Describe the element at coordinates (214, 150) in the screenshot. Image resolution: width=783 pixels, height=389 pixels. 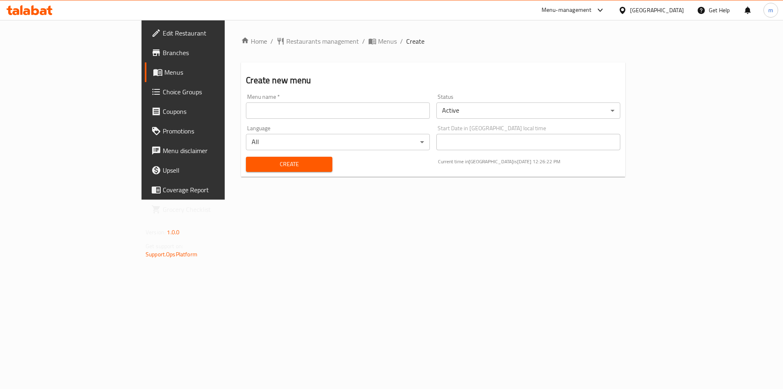
I see `span: Menu disclaimer` at that location.